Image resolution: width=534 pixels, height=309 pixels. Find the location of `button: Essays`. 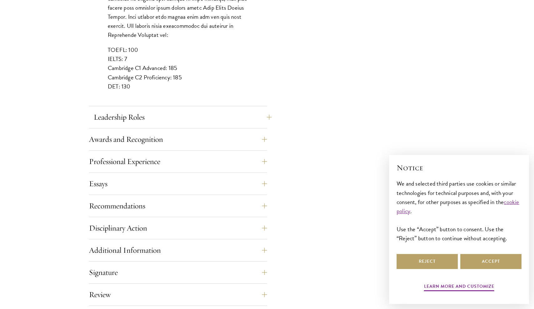

button: Essays is located at coordinates (178, 184).